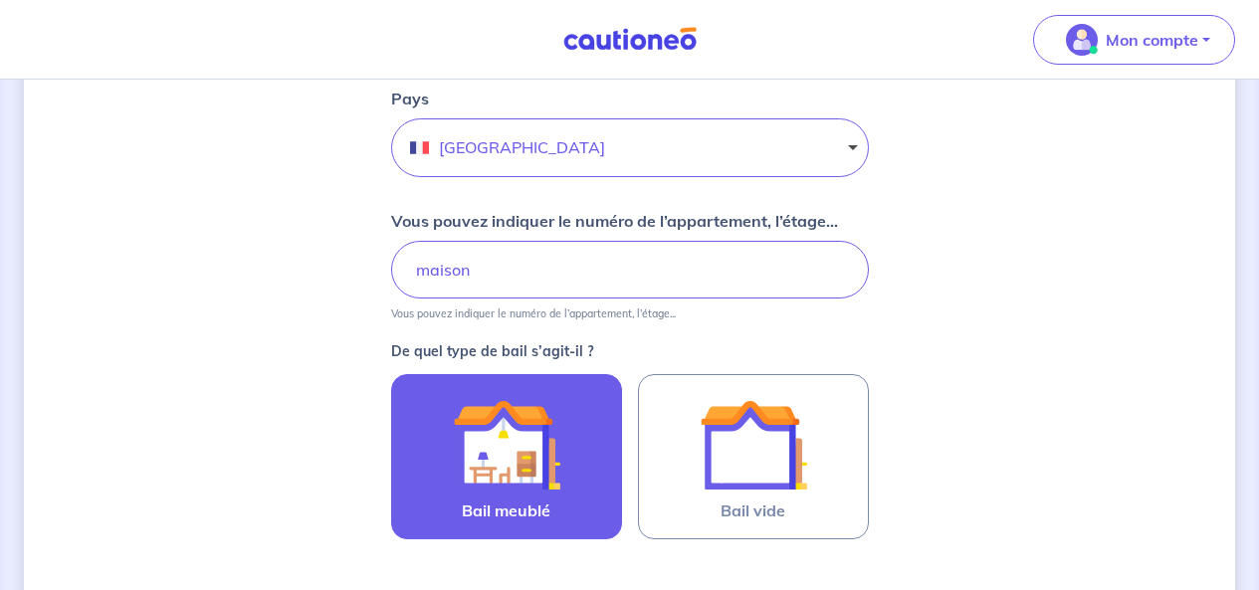 This screenshot has width=1259, height=590. I want to click on button: illu_account_valid_menu.svgMon compte, so click(1134, 40).